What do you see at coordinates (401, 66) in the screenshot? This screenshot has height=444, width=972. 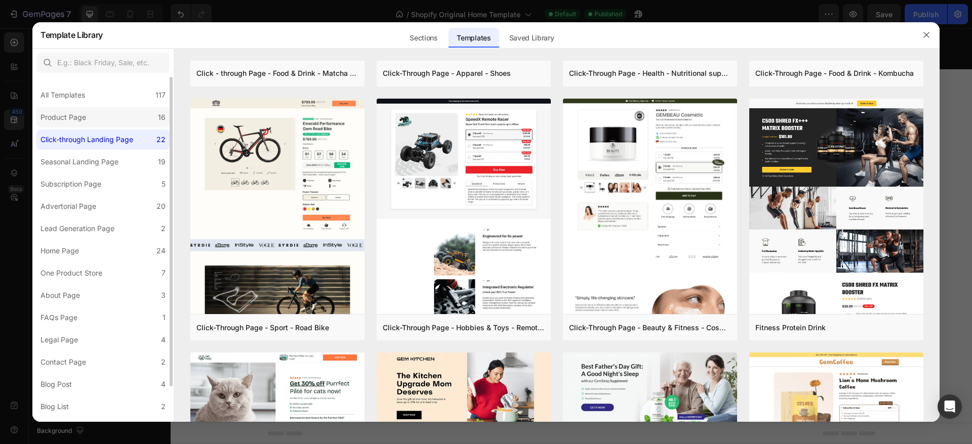 I see `img: gempages_579912371095470852-91ecbe8f-00c7-40a1-9445-09b0fe461e59.svg` at bounding box center [401, 66].